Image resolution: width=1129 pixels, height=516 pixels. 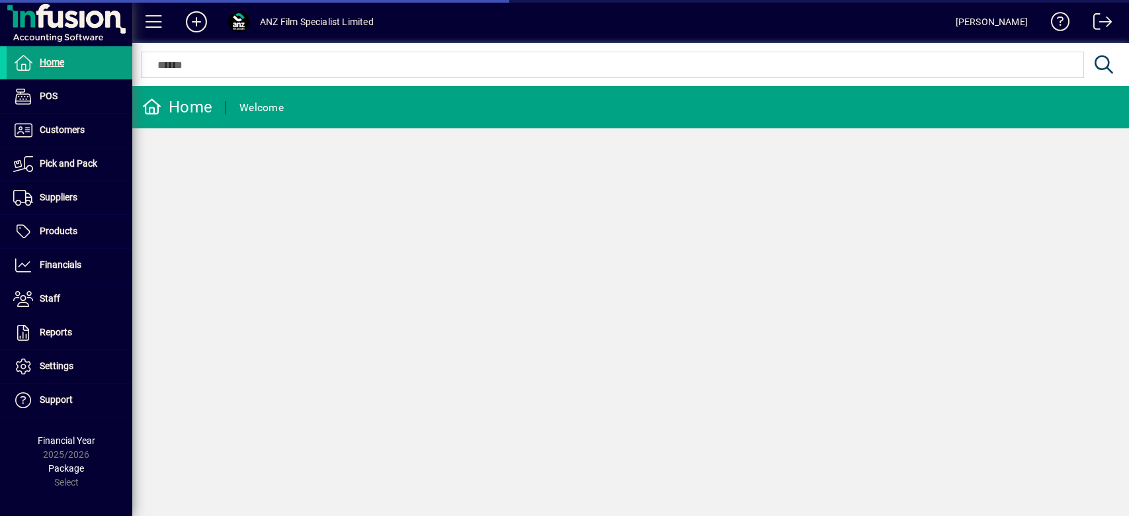 What do you see at coordinates (62, 130) in the screenshot?
I see `span: Customers` at bounding box center [62, 130].